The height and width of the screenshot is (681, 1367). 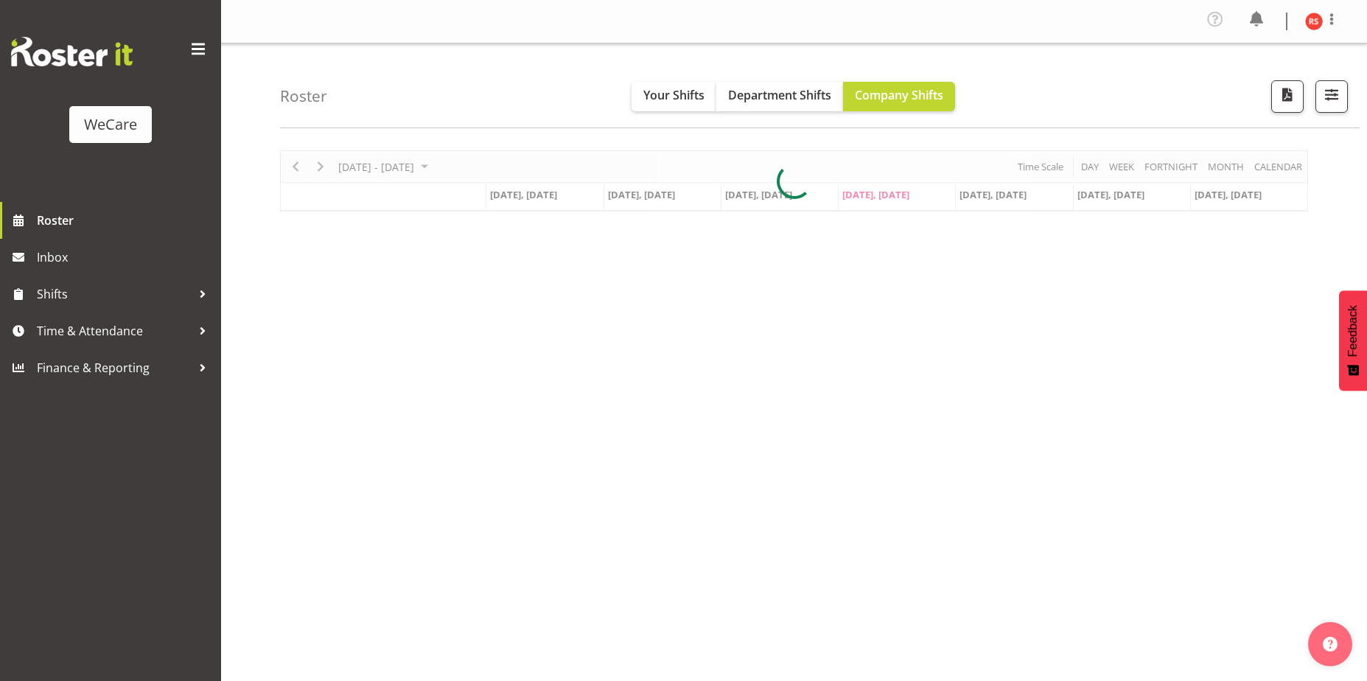 I want to click on span: Company Shifts, so click(x=899, y=95).